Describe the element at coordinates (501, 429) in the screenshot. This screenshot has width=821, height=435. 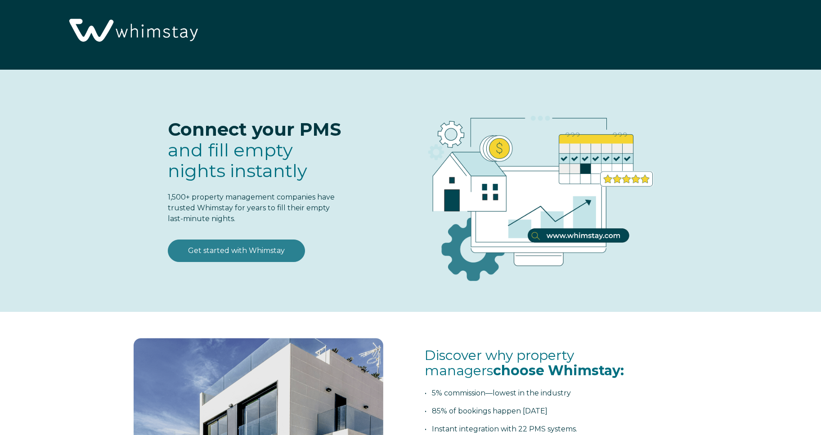
I see `span: • Instant integration with 22 PMS systems.` at that location.